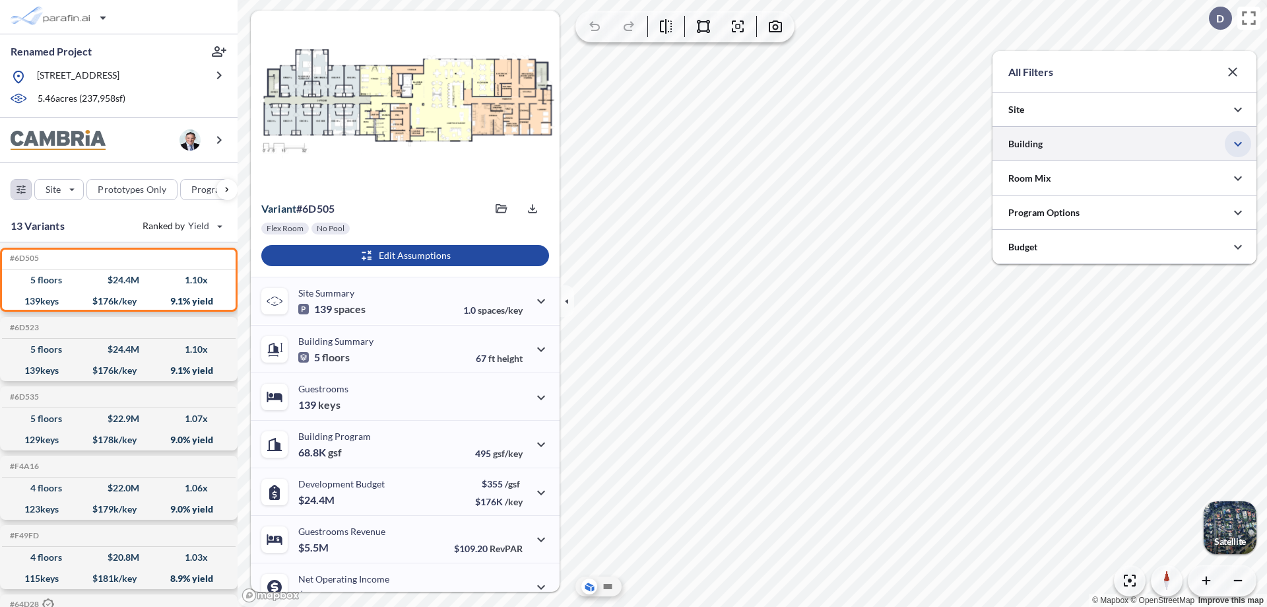 The height and width of the screenshot is (607, 1267). Describe the element at coordinates (320, 452) in the screenshot. I see `p: 68.8K` at that location.